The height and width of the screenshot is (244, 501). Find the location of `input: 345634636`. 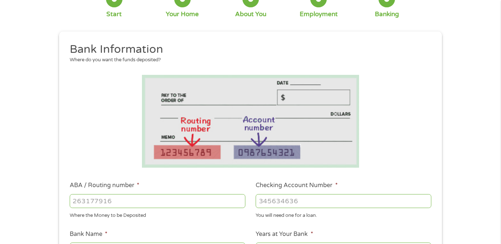

input: 345634636 is located at coordinates (343, 201).